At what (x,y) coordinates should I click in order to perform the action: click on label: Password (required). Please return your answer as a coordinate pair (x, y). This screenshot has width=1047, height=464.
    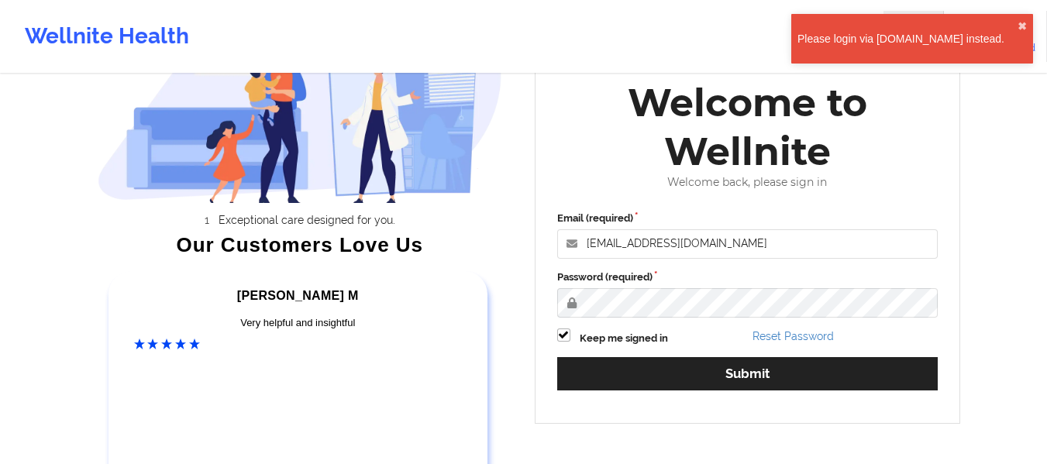
    Looking at the image, I should click on (748, 278).